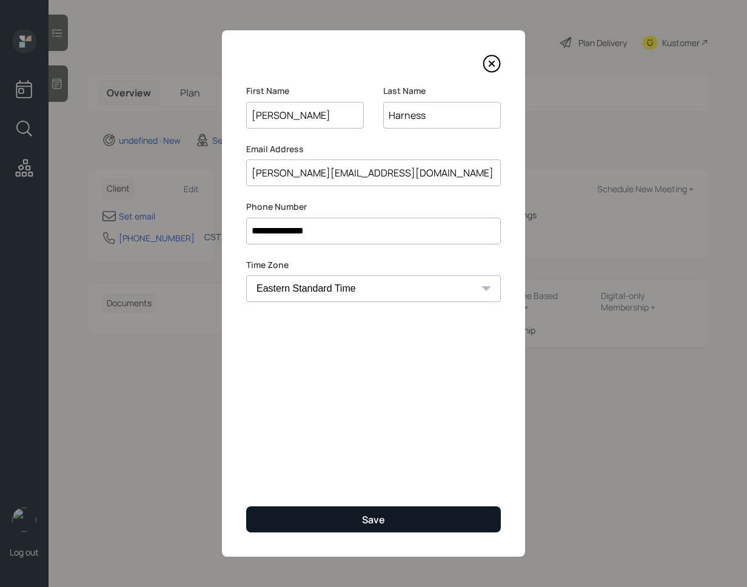 Image resolution: width=747 pixels, height=587 pixels. Describe the element at coordinates (305, 91) in the screenshot. I see `label: First Name` at that location.